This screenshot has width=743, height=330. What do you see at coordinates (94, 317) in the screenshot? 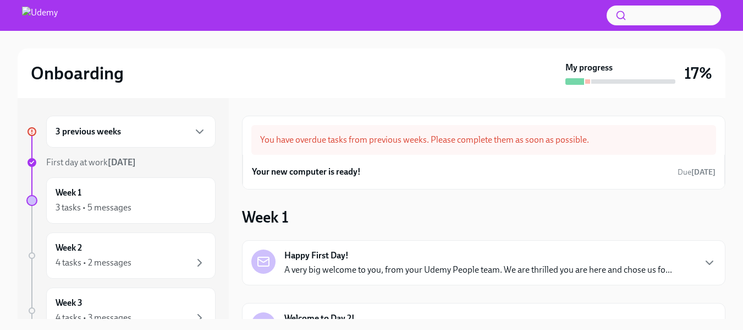
I see `div: 4 tasks • 3 messages` at bounding box center [94, 317].